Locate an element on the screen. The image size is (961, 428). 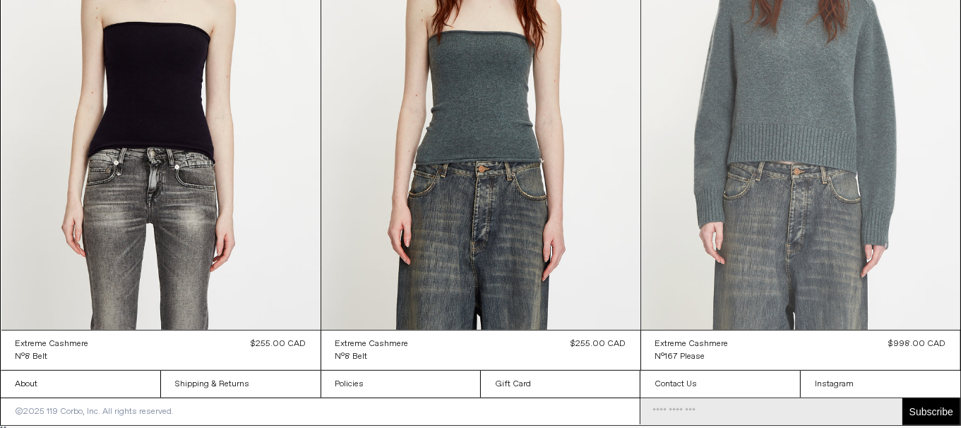
a: Gift Card is located at coordinates (561, 384).